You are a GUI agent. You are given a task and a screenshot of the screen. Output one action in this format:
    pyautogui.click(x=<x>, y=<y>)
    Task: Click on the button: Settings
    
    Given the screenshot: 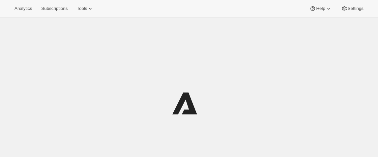 What is the action you would take?
    pyautogui.click(x=352, y=9)
    